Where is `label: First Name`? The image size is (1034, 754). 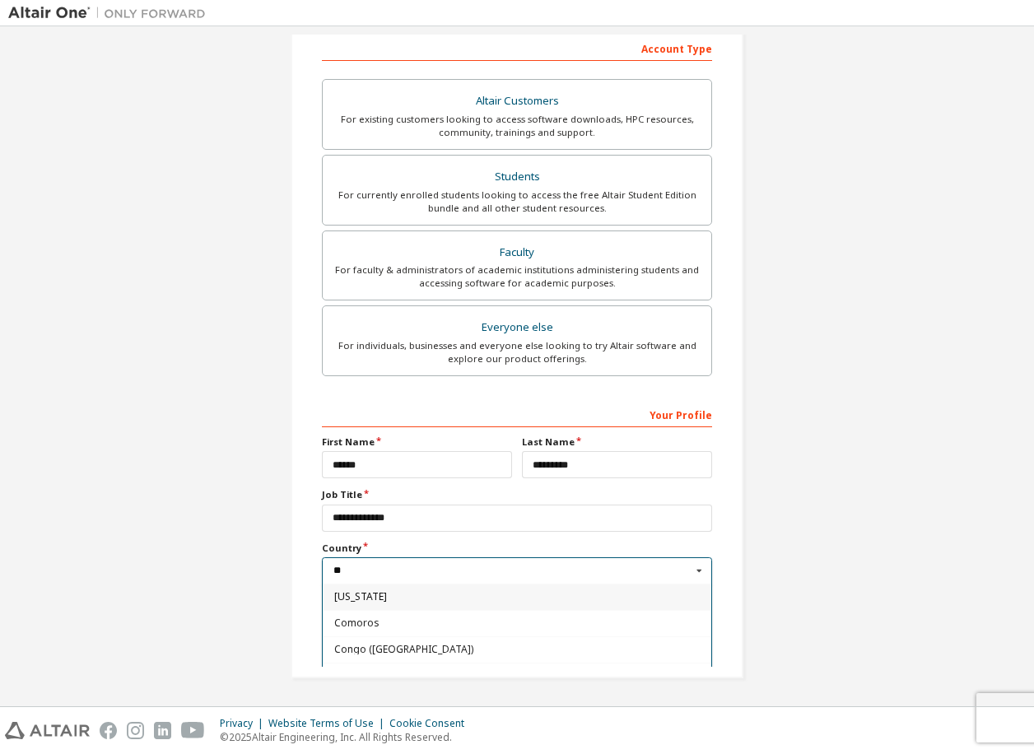
label: First Name is located at coordinates (417, 442).